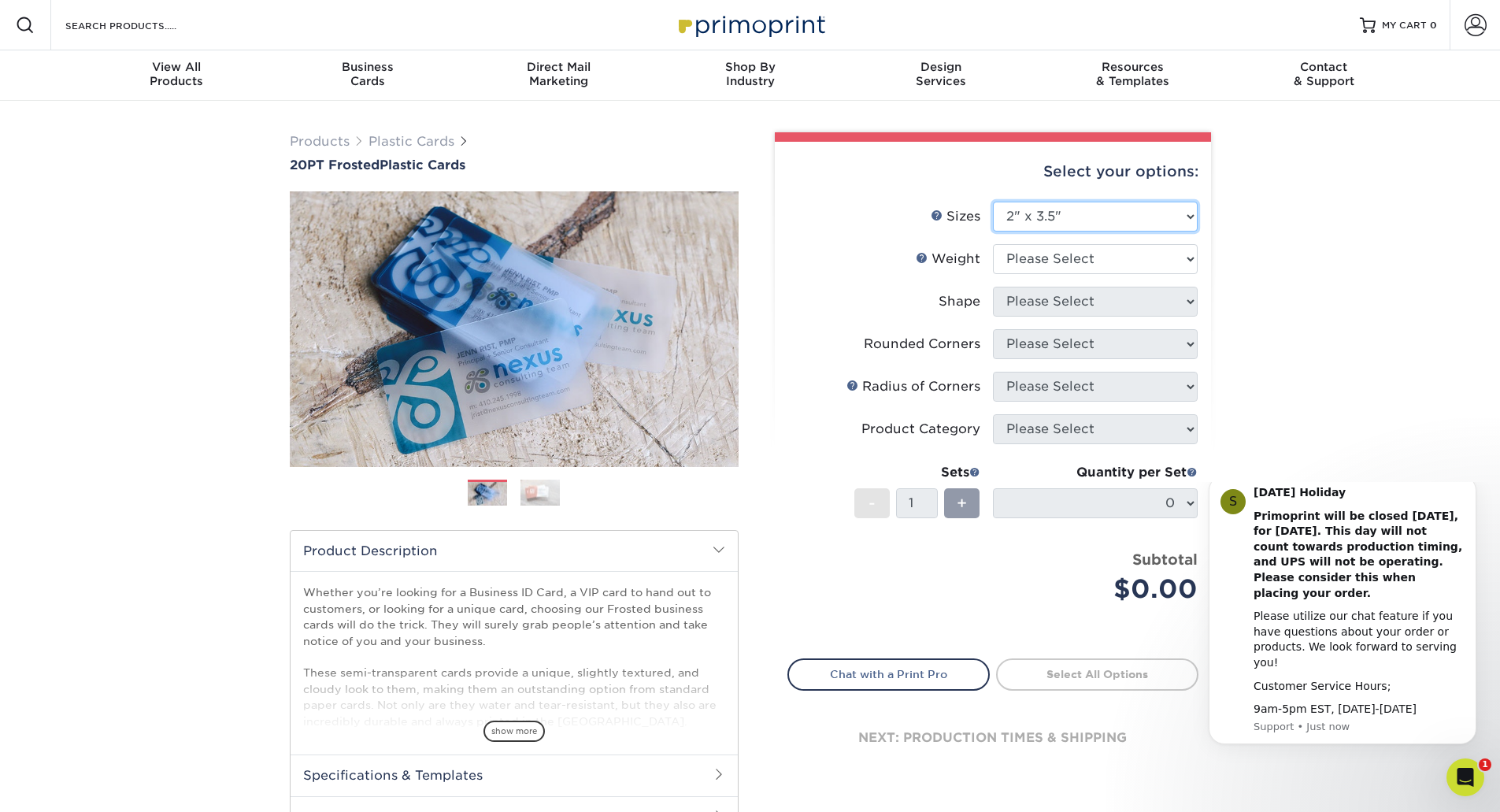  Describe the element at coordinates (514, 731) in the screenshot. I see `span: show more` at that location.